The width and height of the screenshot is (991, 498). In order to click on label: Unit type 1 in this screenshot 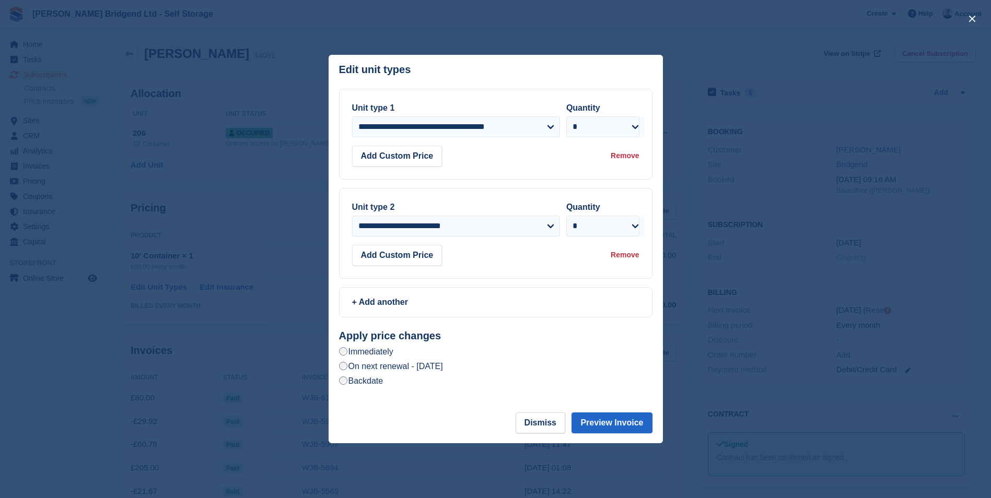, I will do `click(374, 108)`.